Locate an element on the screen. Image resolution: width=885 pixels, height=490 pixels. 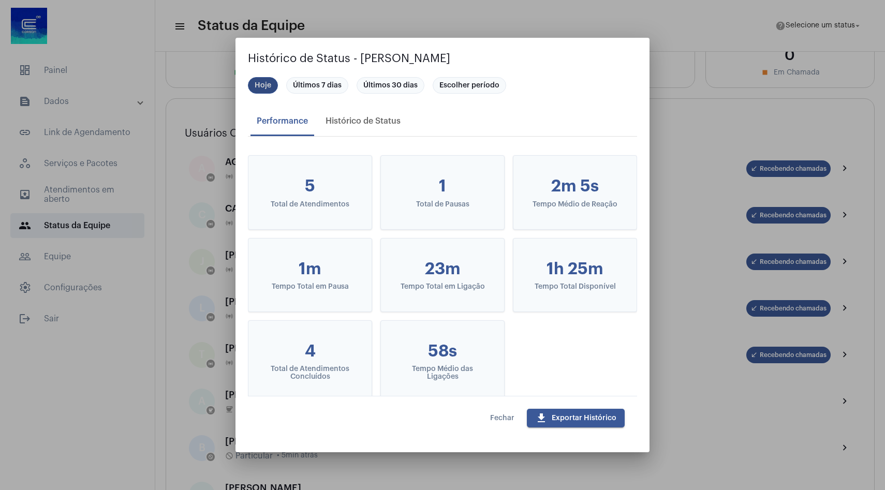
div: 2m 5s is located at coordinates (575, 186).